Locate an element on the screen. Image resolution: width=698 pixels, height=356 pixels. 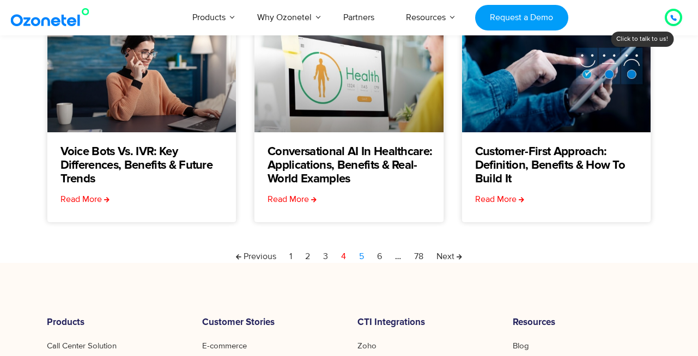
a: Read more about Voice Bots vs. IVR: Key Differences, Benefits & Future Trends is located at coordinates (85, 199).